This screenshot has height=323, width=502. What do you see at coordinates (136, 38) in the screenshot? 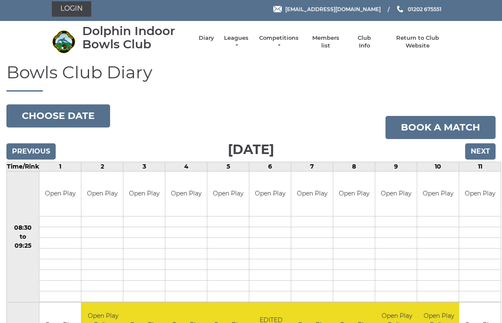
I see `div: Dolphin Indoor Bowls Club` at bounding box center [136, 38].